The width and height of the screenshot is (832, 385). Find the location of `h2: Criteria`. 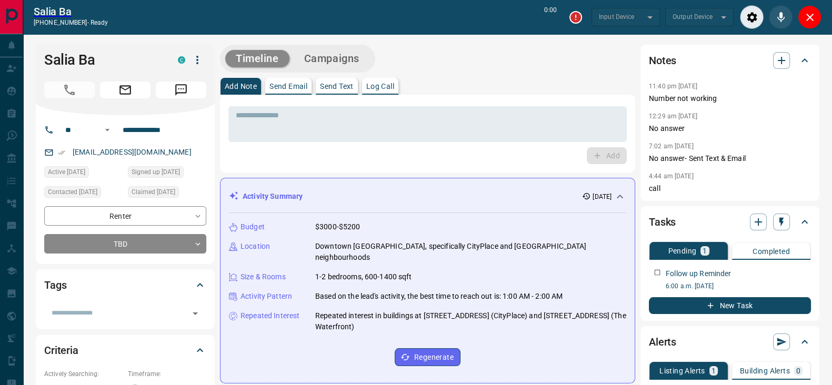

h2: Criteria is located at coordinates (61, 351).